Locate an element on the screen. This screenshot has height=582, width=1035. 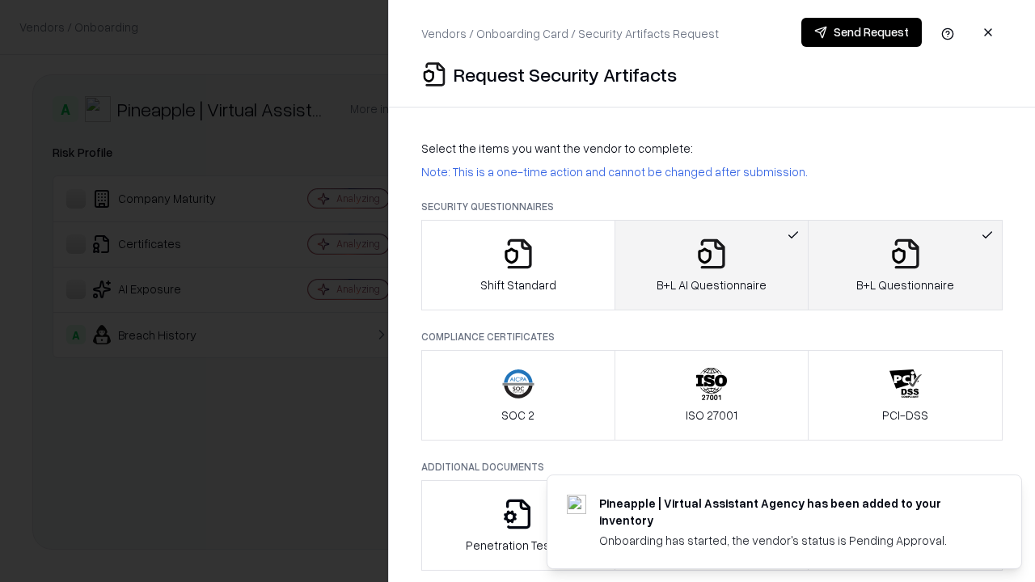
button: Send Request is located at coordinates (861, 32).